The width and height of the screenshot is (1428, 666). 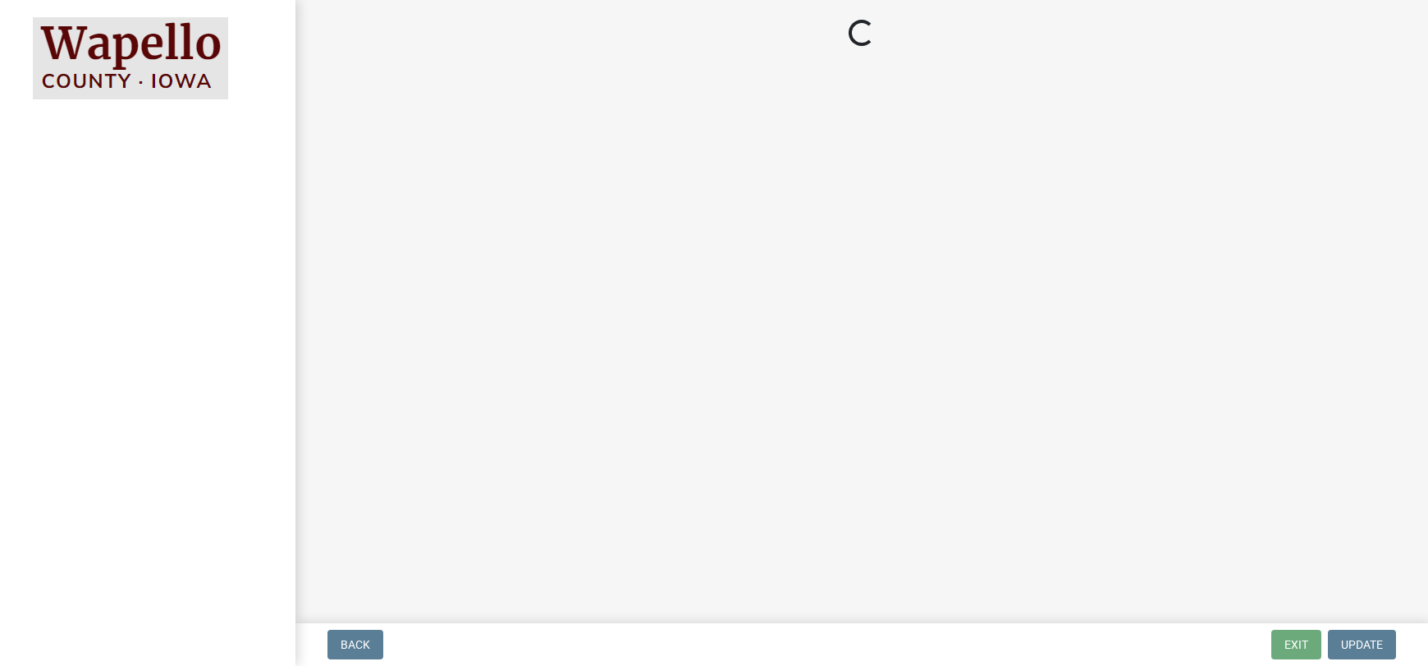 I want to click on span: Update, so click(x=1362, y=644).